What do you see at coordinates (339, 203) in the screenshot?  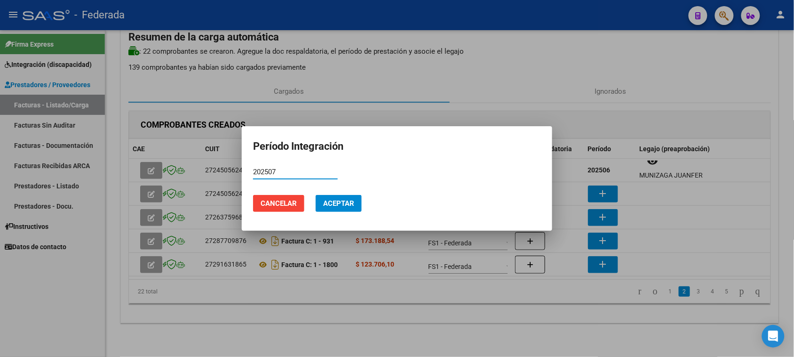 I see `span: Aceptar` at bounding box center [339, 203].